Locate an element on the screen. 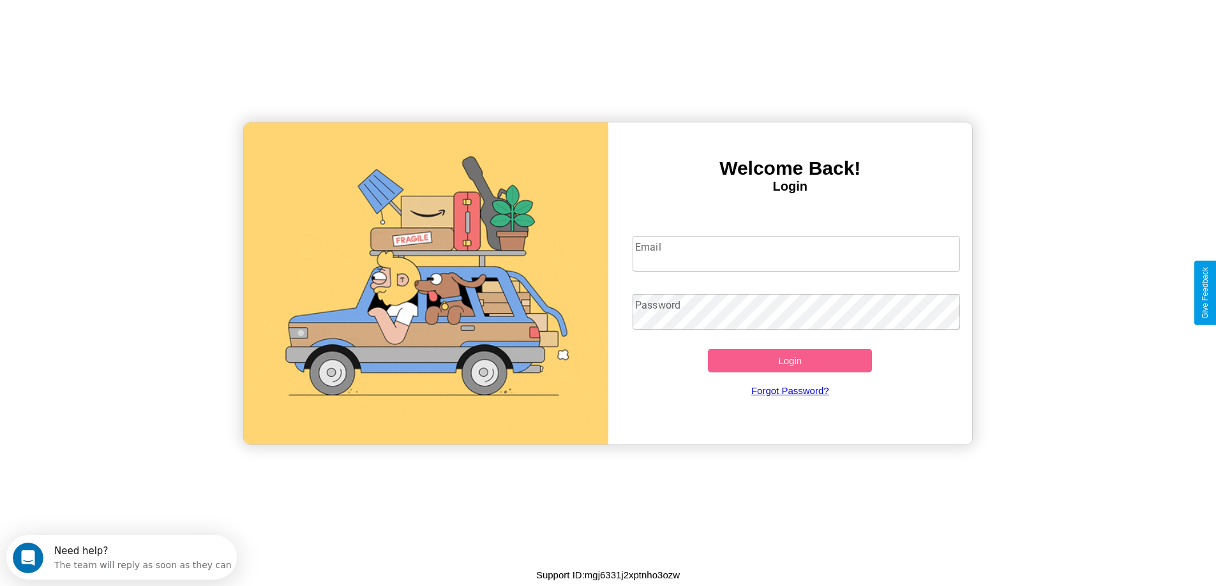  p: Support ID: mgj6331j2xptnho3ozw is located at coordinates (608, 575).